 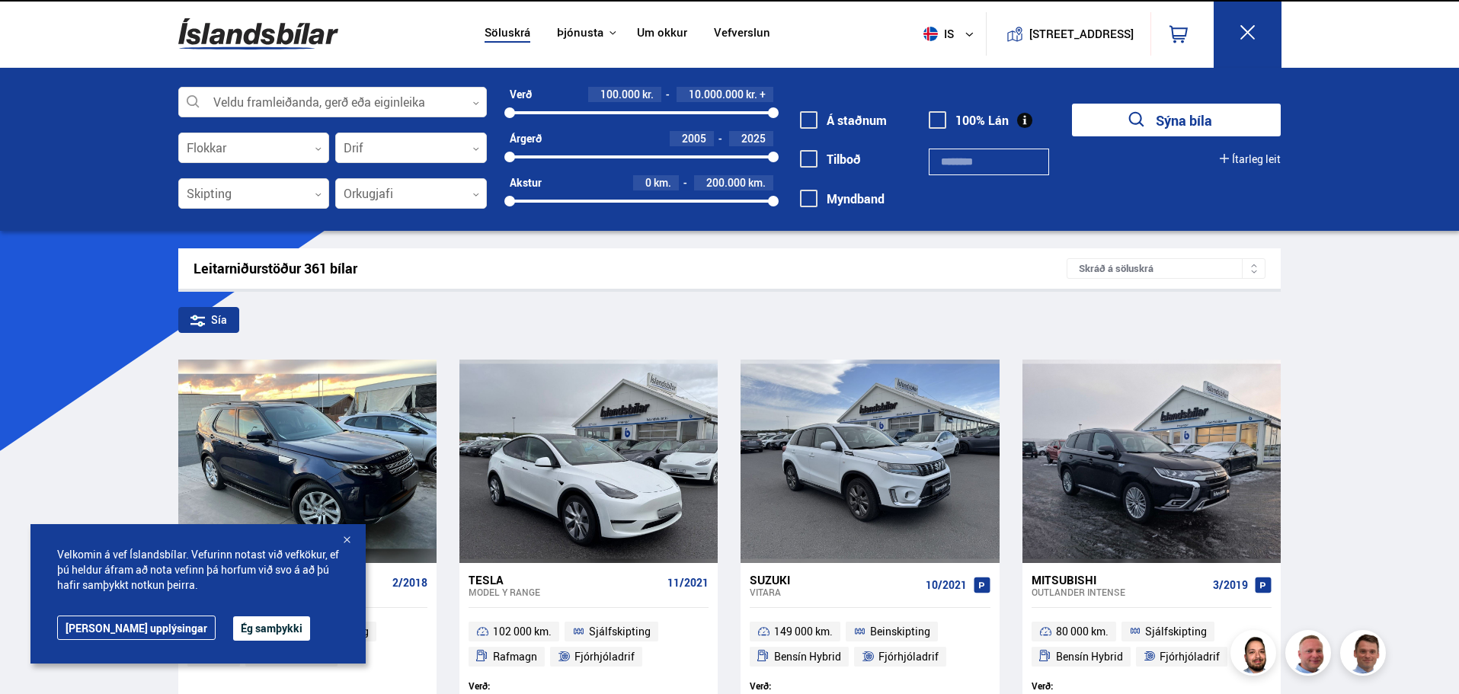 I want to click on label: Á staðnum, so click(x=843, y=120).